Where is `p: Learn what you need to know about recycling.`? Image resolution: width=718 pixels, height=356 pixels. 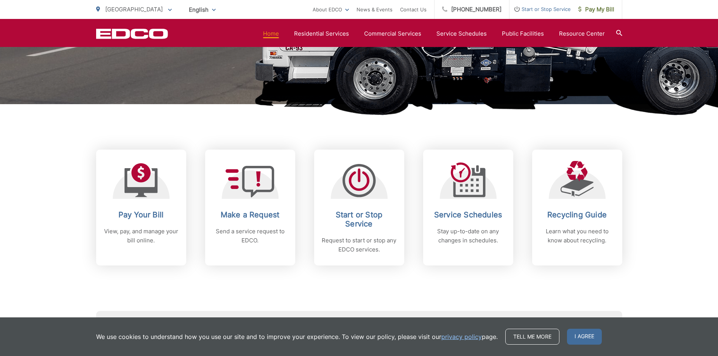 p: Learn what you need to know about recycling. is located at coordinates (577, 236).